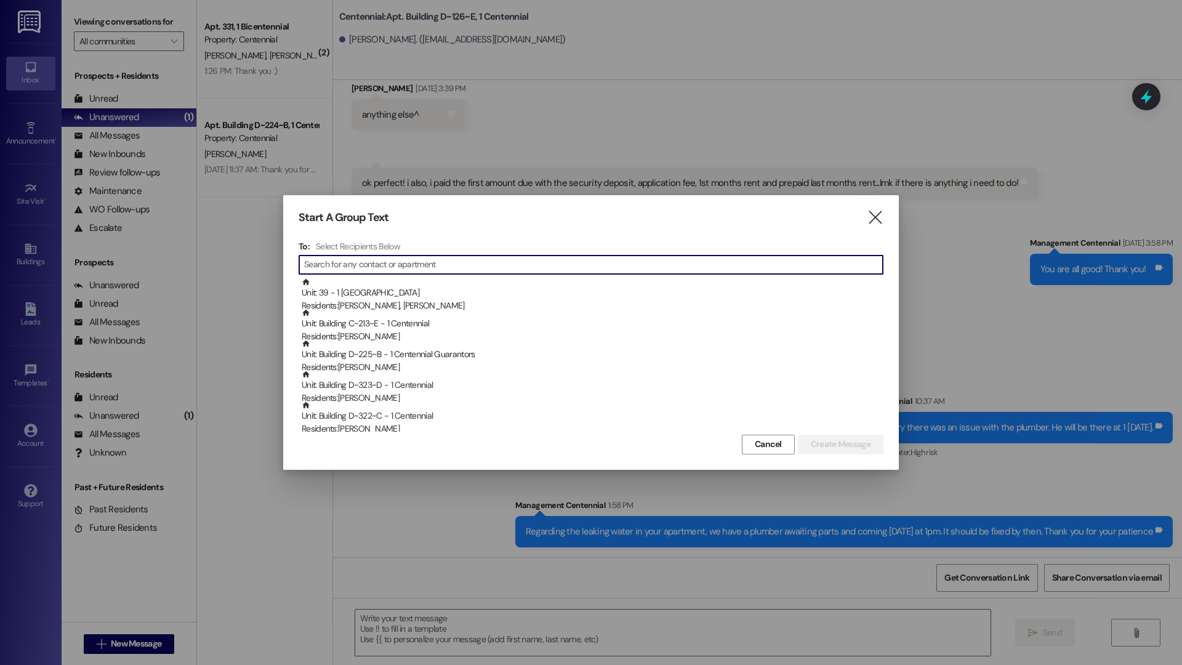 The height and width of the screenshot is (665, 1182). What do you see at coordinates (592, 326) in the screenshot?
I see `div: Unit: Building C~213~E - 1 Centennial` at bounding box center [592, 326].